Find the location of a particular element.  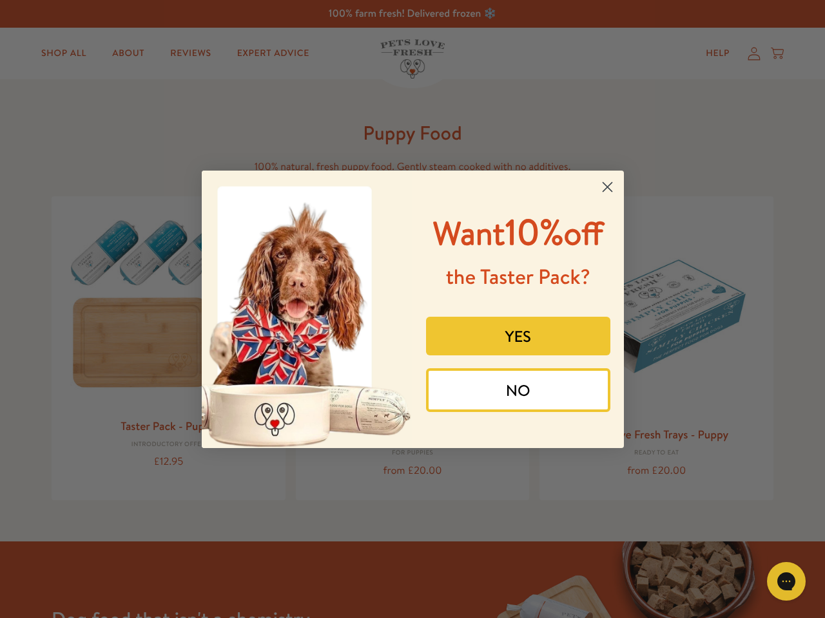

span: Want is located at coordinates (469, 233).